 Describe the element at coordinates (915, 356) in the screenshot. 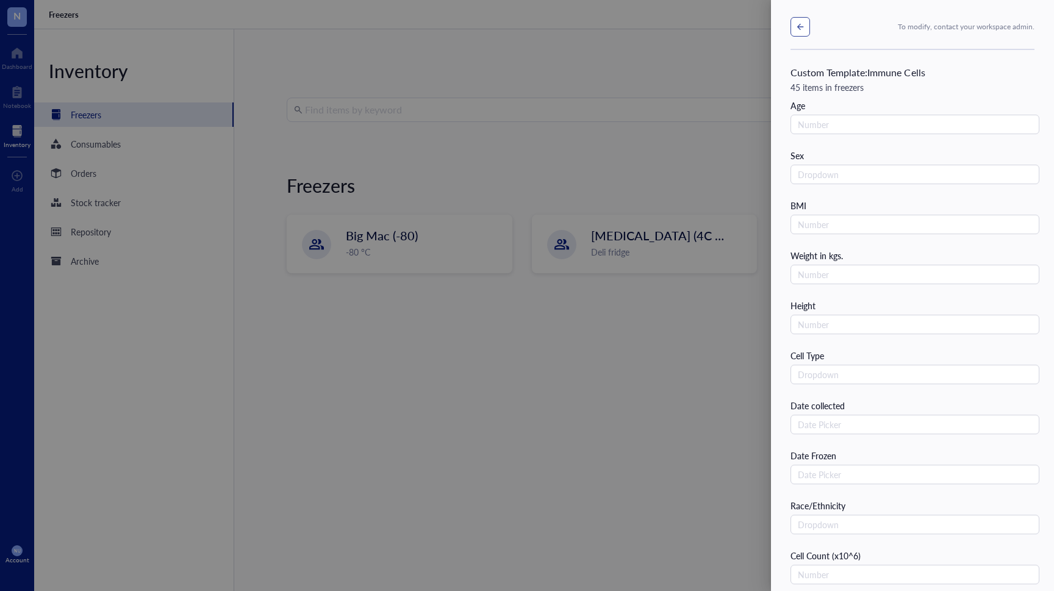

I see `div: Cell Type` at that location.